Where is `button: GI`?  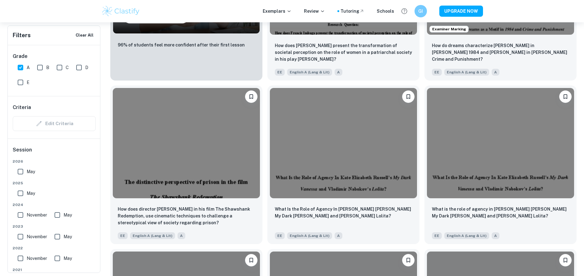 button: GI is located at coordinates (421, 11).